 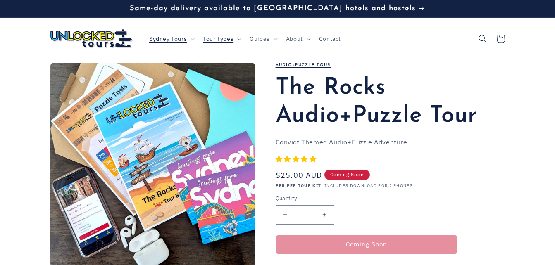 I want to click on span: Guides, so click(x=260, y=39).